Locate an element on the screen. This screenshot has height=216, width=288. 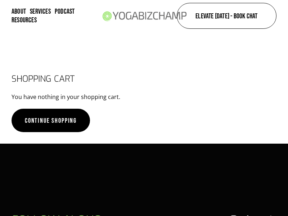
p: You have nothing in your shopping cart. is located at coordinates (144, 97).